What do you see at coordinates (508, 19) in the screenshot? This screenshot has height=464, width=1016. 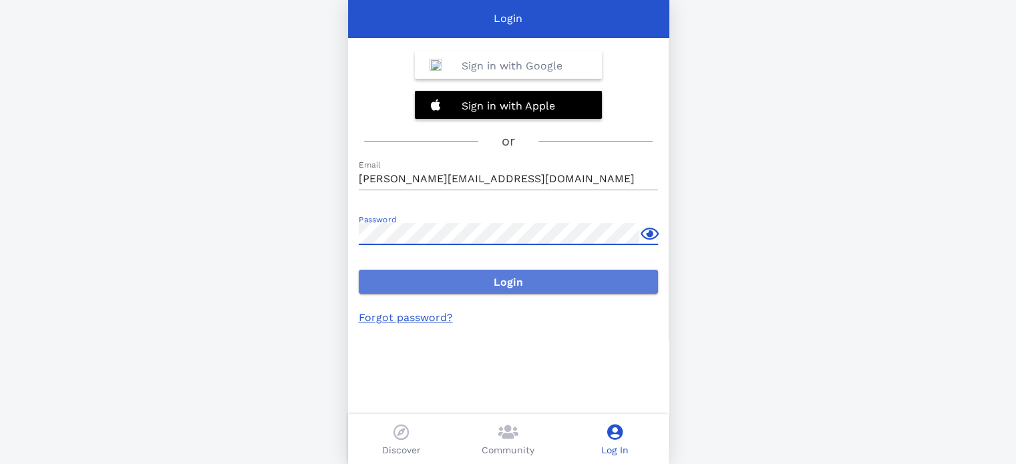 I see `p: Login` at bounding box center [508, 19].